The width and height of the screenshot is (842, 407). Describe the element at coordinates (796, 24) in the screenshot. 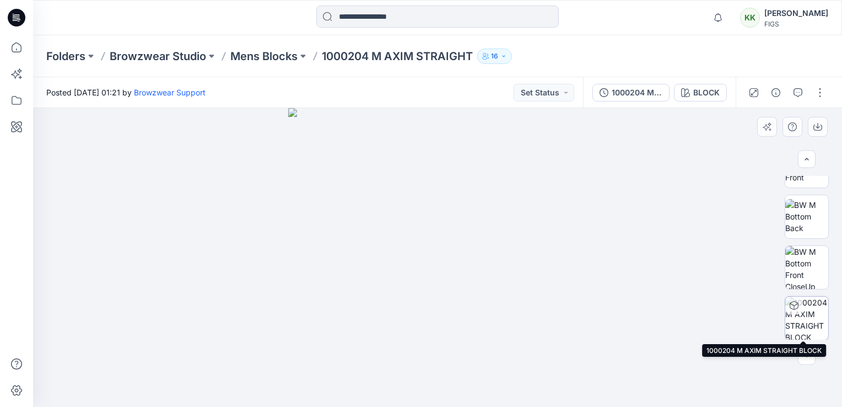

I see `div: FIGS` at that location.